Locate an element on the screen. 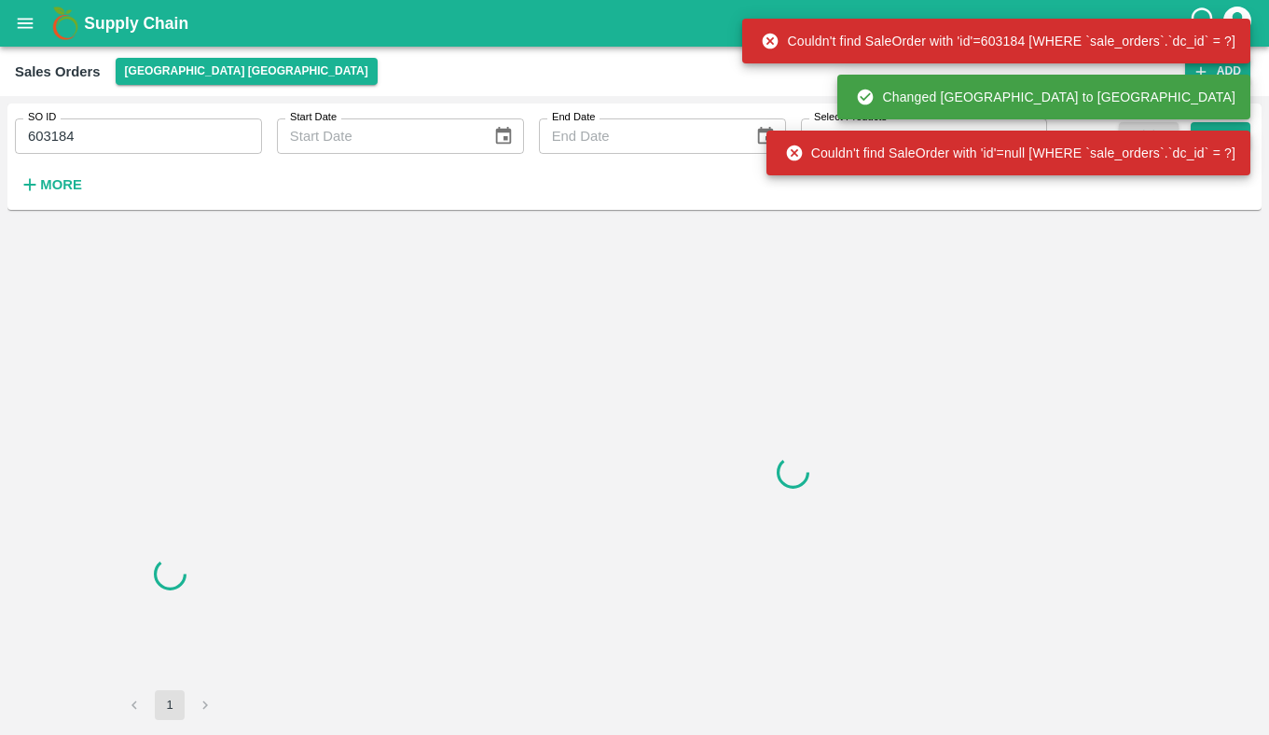 This screenshot has height=735, width=1269. button: page 1 is located at coordinates (170, 705).